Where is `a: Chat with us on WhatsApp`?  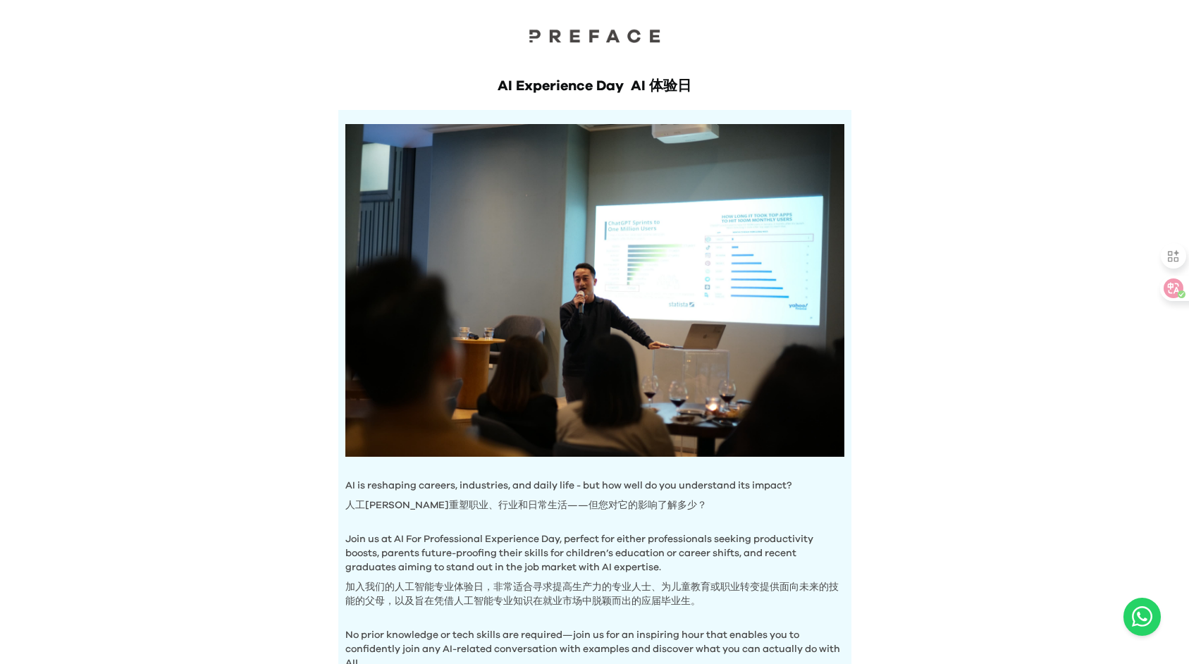 a: Chat with us on WhatsApp is located at coordinates (1142, 617).